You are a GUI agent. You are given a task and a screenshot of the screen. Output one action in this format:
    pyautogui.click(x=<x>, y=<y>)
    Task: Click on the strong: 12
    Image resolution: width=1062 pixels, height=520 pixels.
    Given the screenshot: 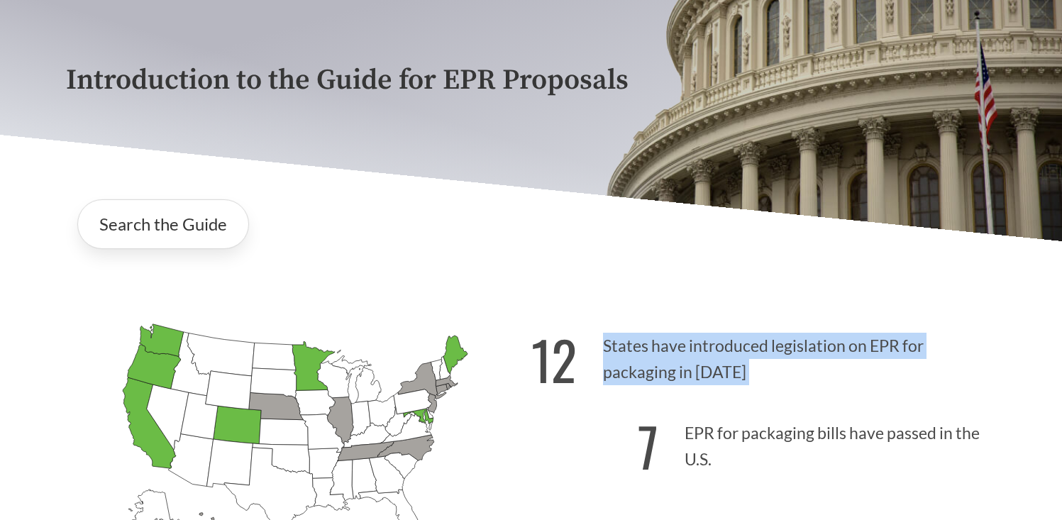 What is the action you would take?
    pyautogui.click(x=554, y=359)
    